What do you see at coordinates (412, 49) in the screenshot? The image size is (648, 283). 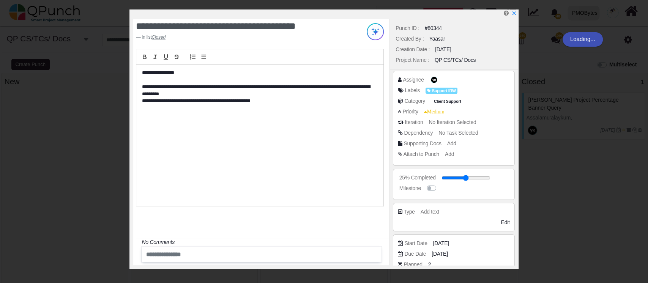 I see `div: Creation Date :` at bounding box center [412, 49].